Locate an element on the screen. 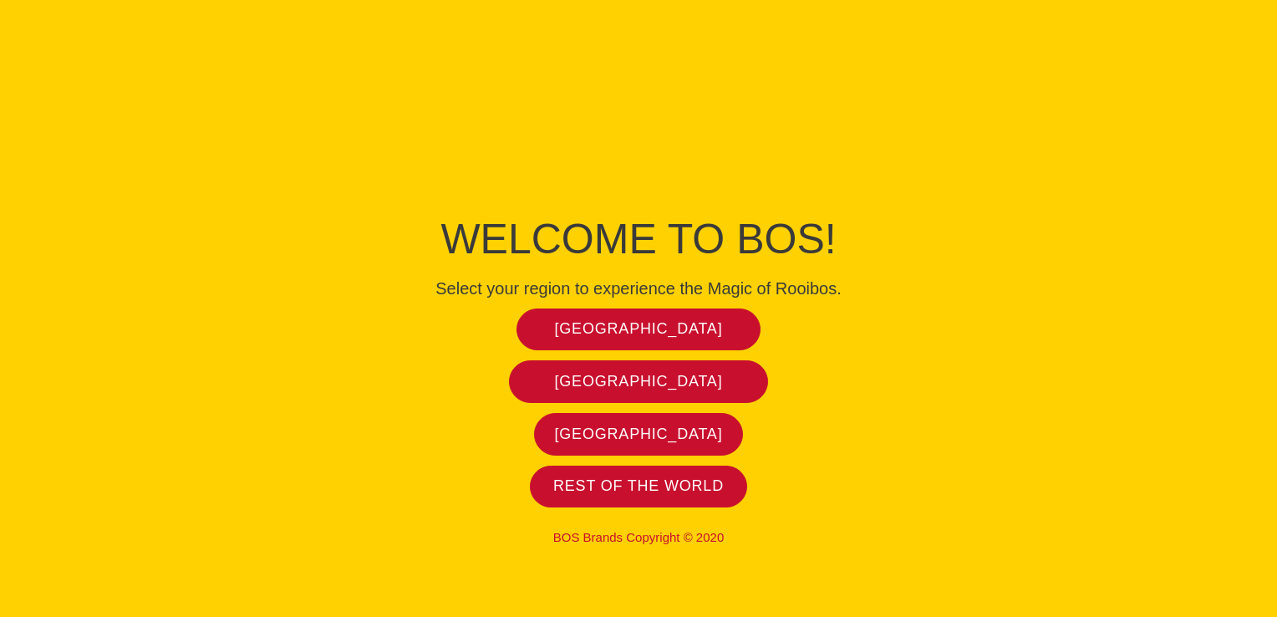 The height and width of the screenshot is (617, 1277). img: Bos Brands is located at coordinates (638, 129).